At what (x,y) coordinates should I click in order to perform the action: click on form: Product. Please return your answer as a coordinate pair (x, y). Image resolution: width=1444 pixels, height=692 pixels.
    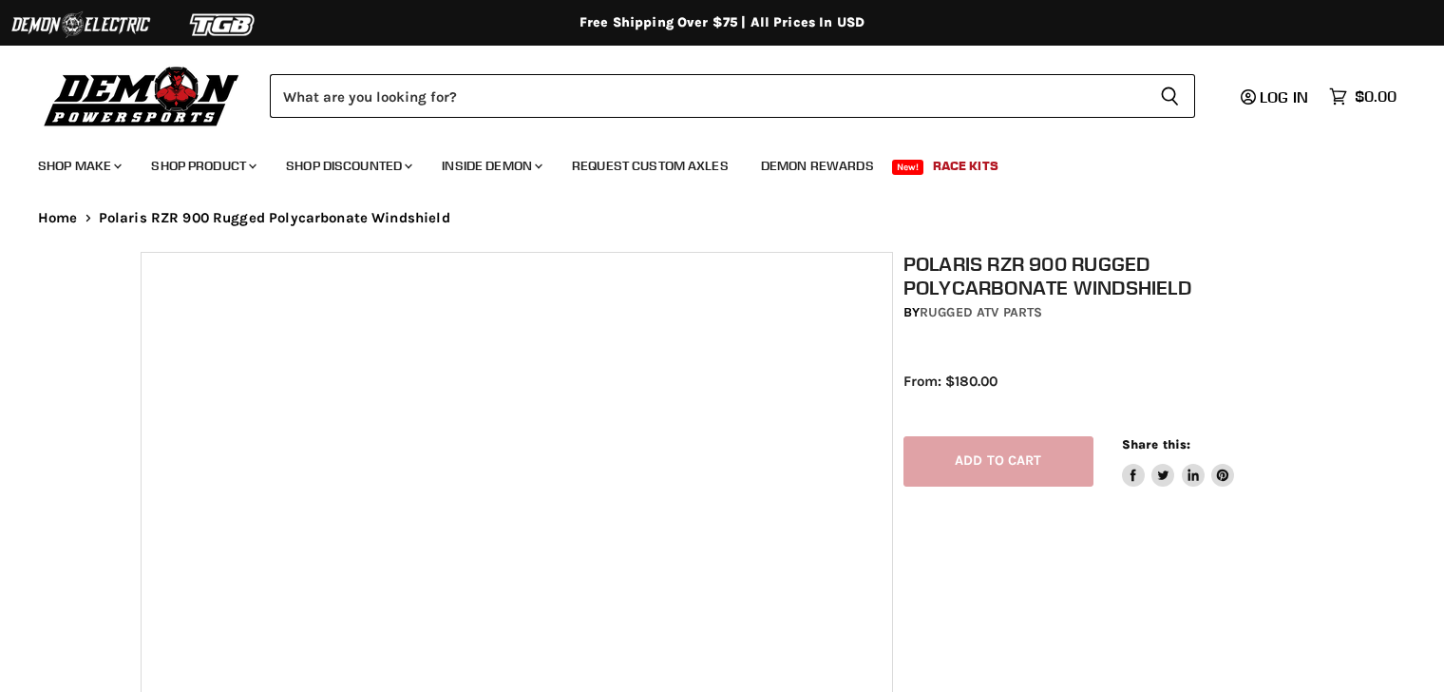
    Looking at the image, I should click on (732, 96).